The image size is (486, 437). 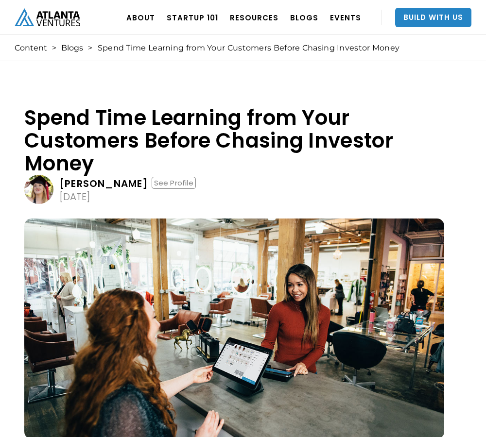 What do you see at coordinates (249, 48) in the screenshot?
I see `div: Spend Time Learning from Your Customers Before Chasing Investor Money` at bounding box center [249, 48].